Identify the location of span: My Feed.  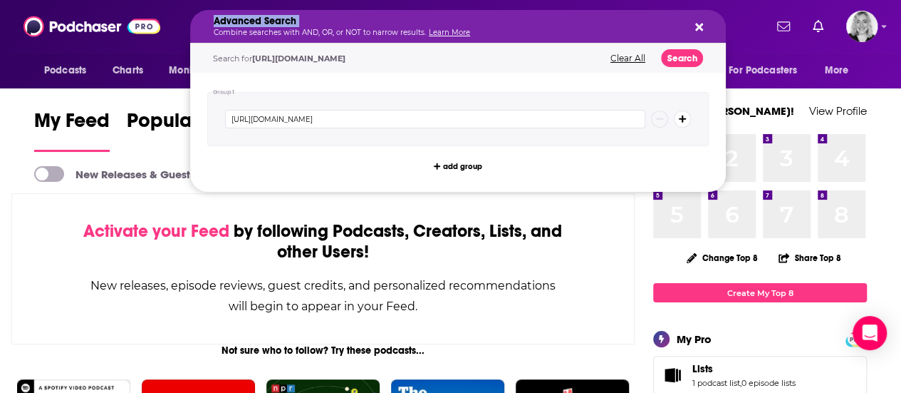
(72, 125).